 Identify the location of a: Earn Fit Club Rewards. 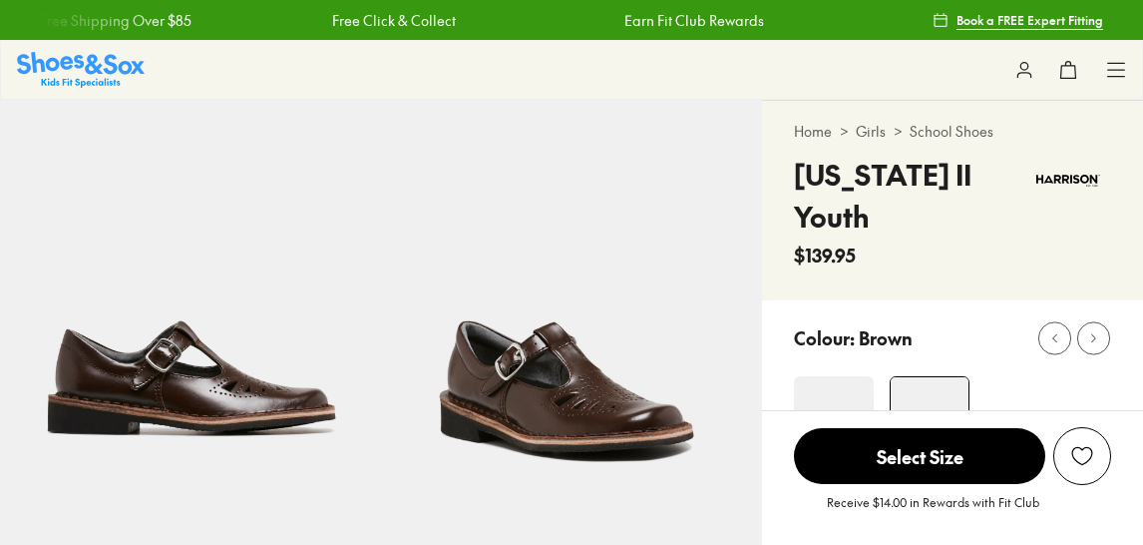
(694, 20).